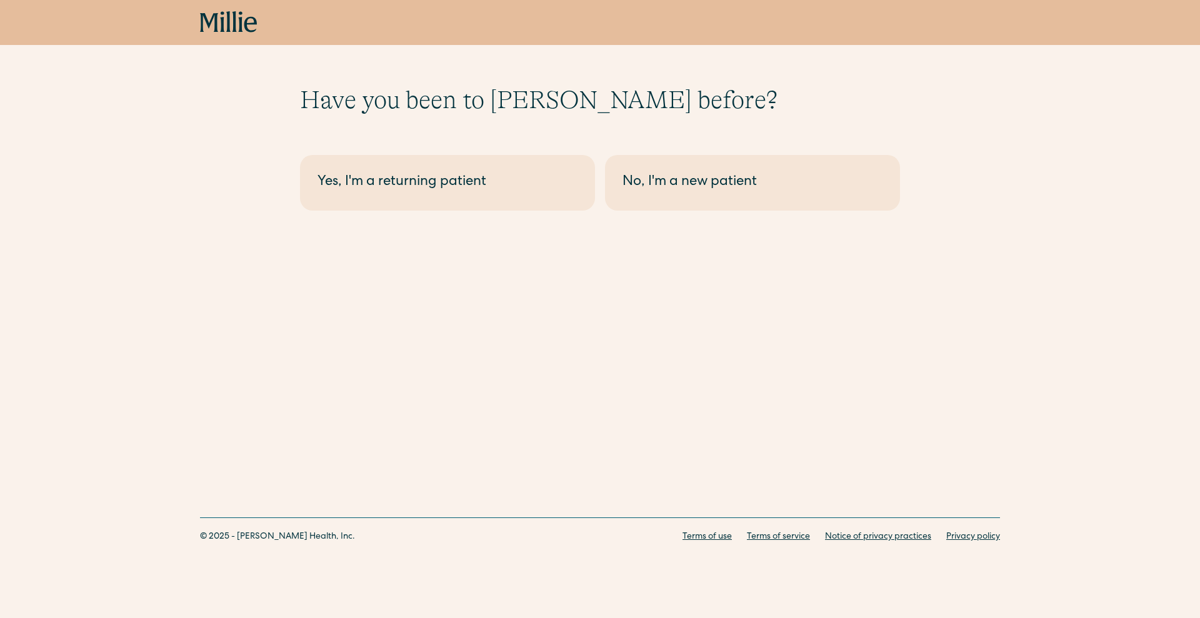  Describe the element at coordinates (778, 537) in the screenshot. I see `a: Terms of service` at that location.